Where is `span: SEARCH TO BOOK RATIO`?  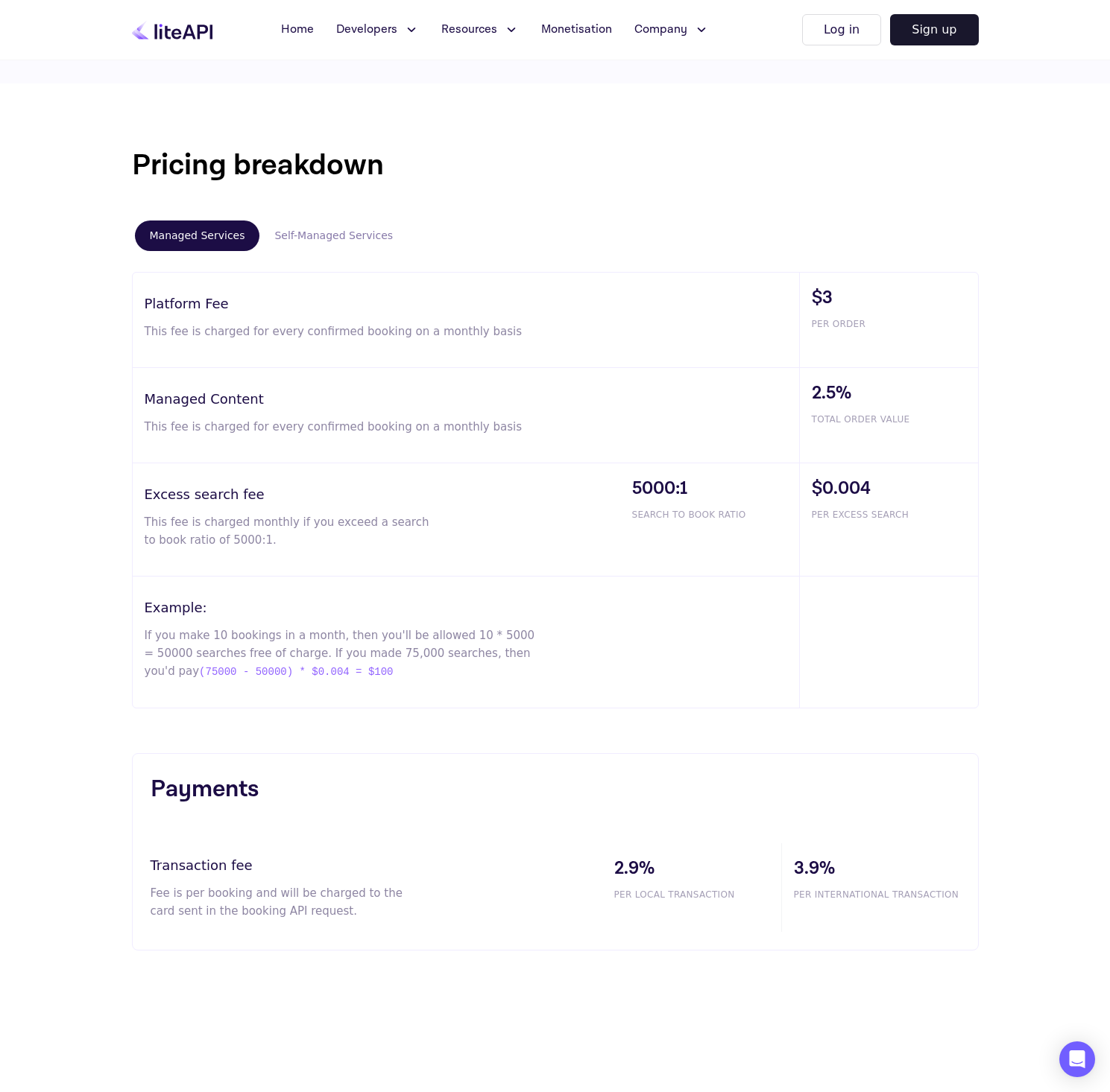
span: SEARCH TO BOOK RATIO is located at coordinates (715, 515).